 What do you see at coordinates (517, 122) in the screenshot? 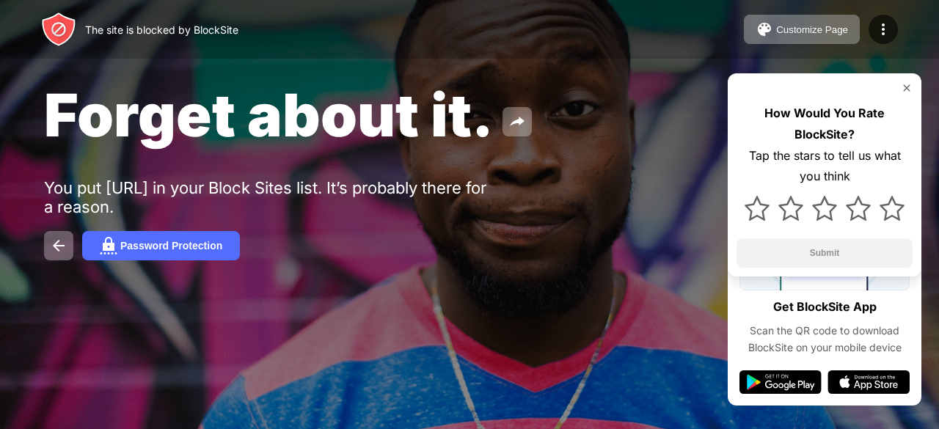
I see `img: share.svg` at bounding box center [517, 122].